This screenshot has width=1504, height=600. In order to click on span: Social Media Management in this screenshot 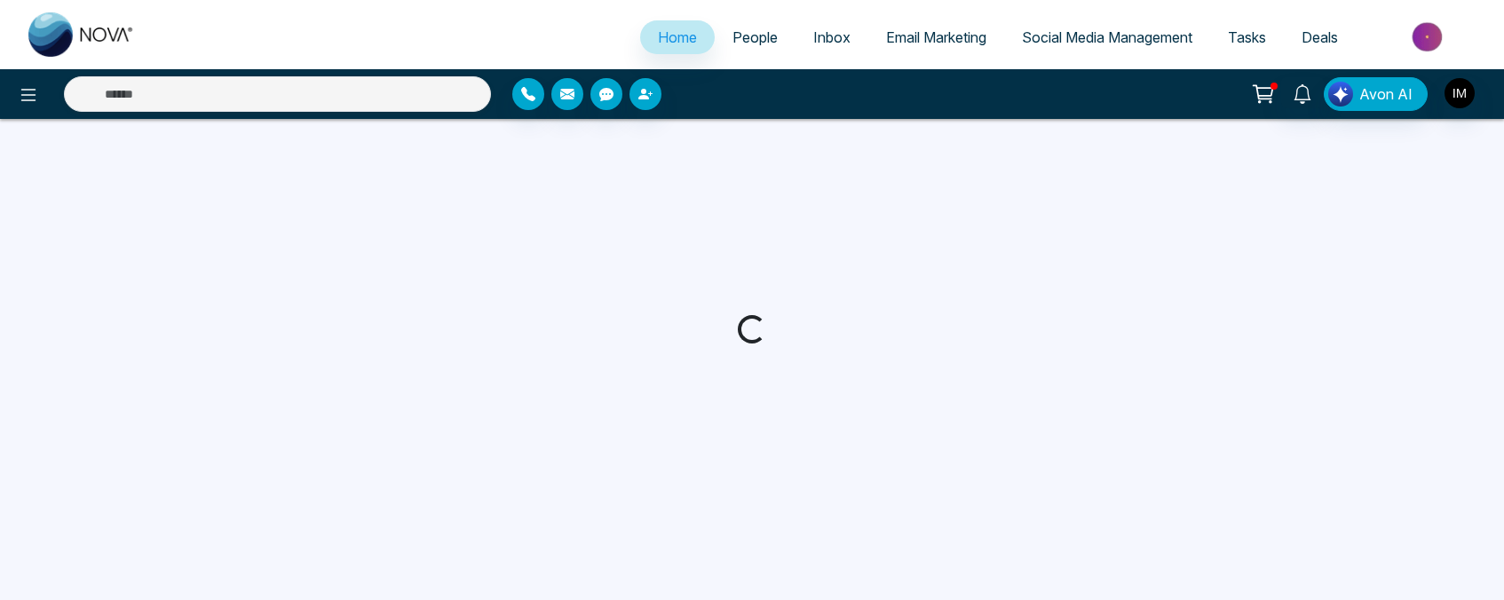, I will do `click(1107, 37)`.